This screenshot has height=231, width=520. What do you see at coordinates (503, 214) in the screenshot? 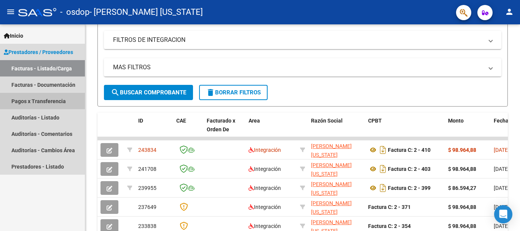
I see `div: Open Intercom Messenger` at bounding box center [503, 214].